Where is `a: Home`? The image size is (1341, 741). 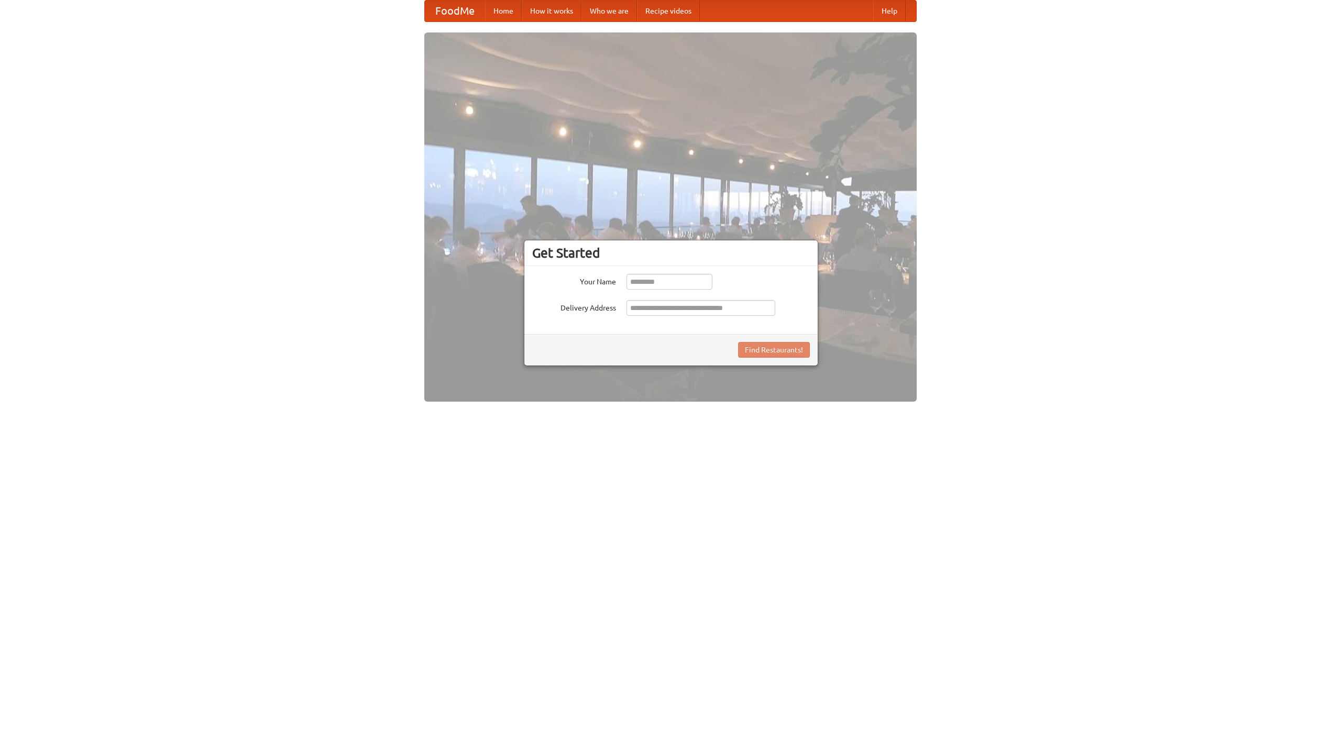 a: Home is located at coordinates (503, 11).